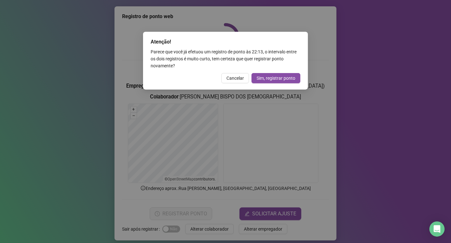 Image resolution: width=451 pixels, height=243 pixels. Describe the element at coordinates (225, 59) in the screenshot. I see `div: Parece que você já efetuou um registro de ponto às 22:13 , o intervalo entre os dois registros é ...` at that location.